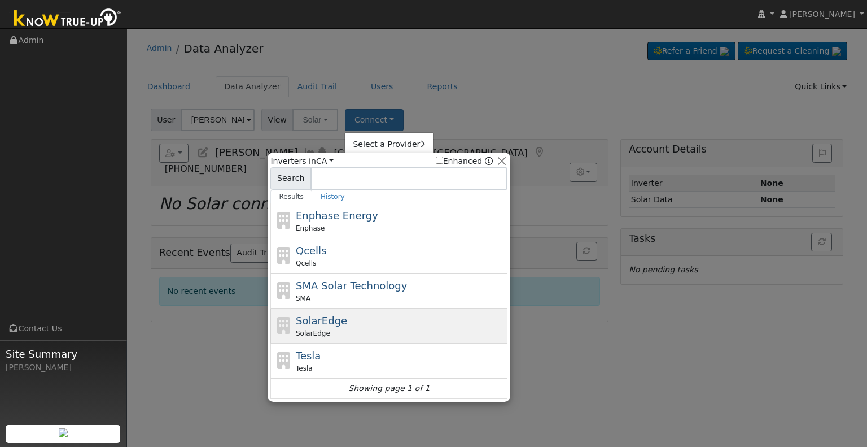 The width and height of the screenshot is (867, 447). I want to click on span: Site Summary, so click(63, 353).